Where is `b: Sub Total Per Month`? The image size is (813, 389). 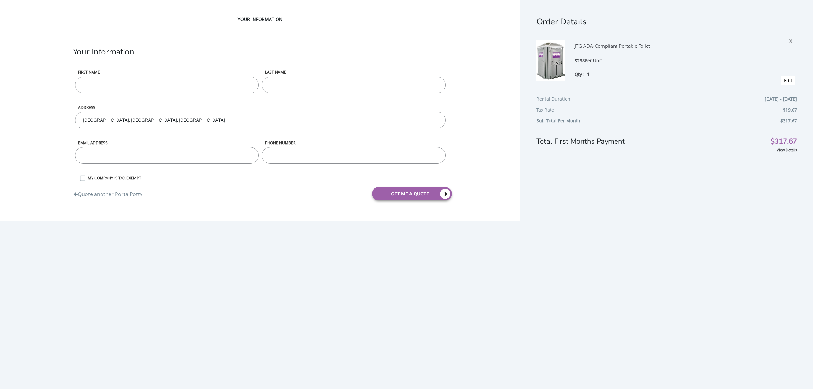 b: Sub Total Per Month is located at coordinates (558, 120).